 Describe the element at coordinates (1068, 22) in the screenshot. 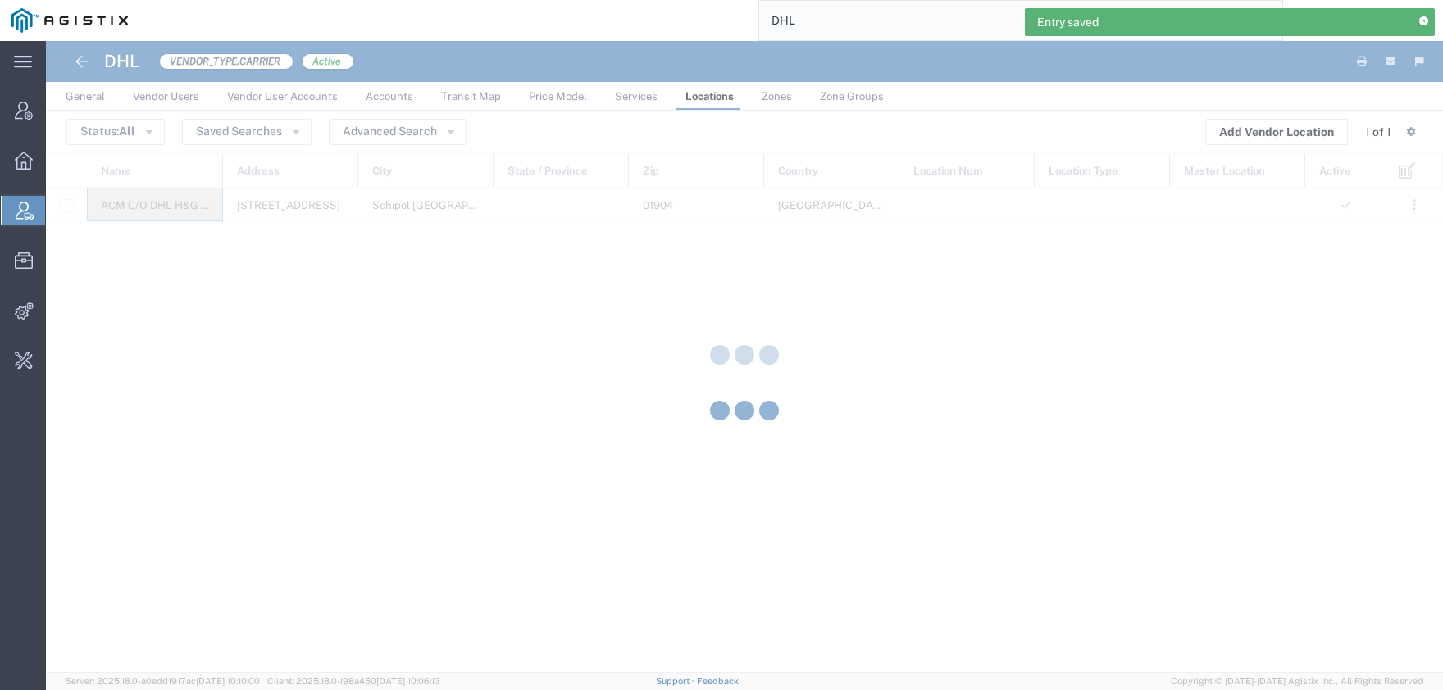

I see `span: Entry saved` at that location.